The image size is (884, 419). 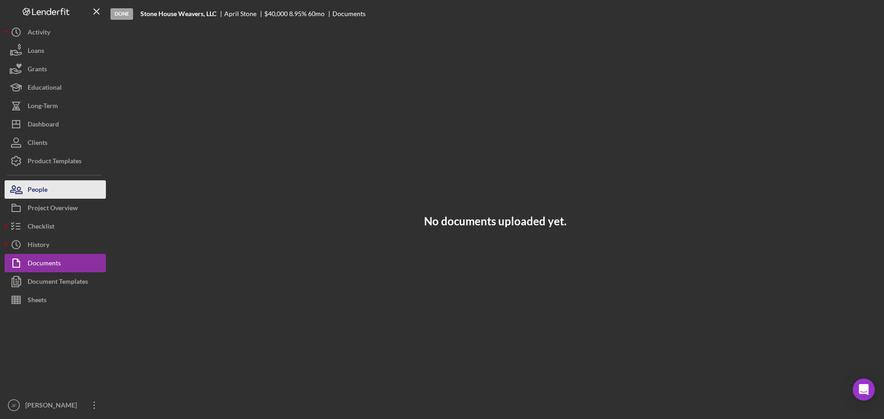 I want to click on div: Grants, so click(x=37, y=70).